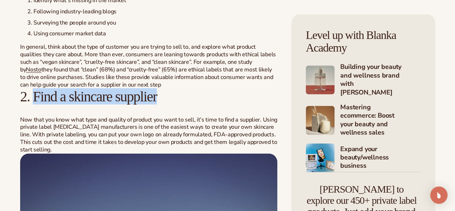 The image size is (455, 211). I want to click on li: Using consumer market data, so click(152, 33).